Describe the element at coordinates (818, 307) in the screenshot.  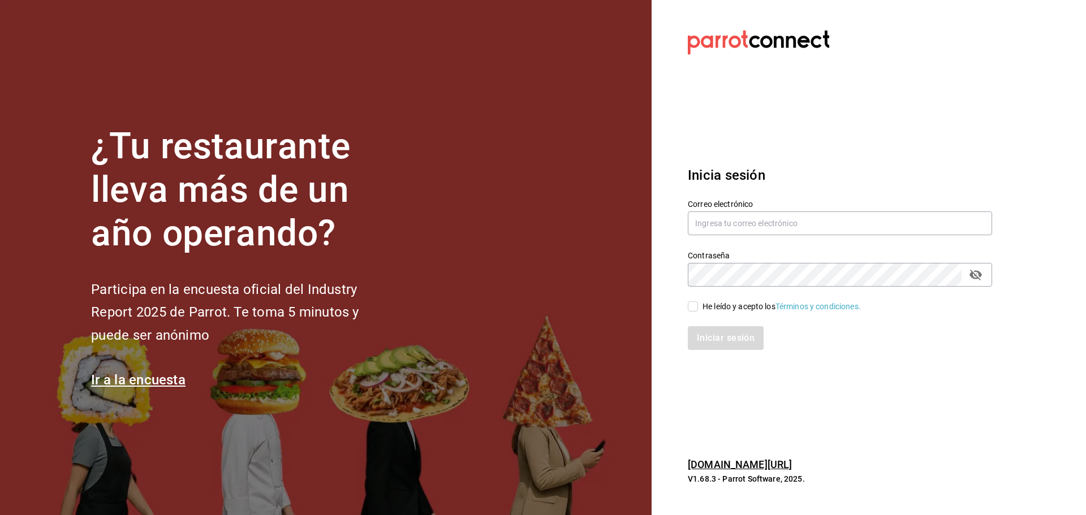
I see `a: Términos y condiciones.` at that location.